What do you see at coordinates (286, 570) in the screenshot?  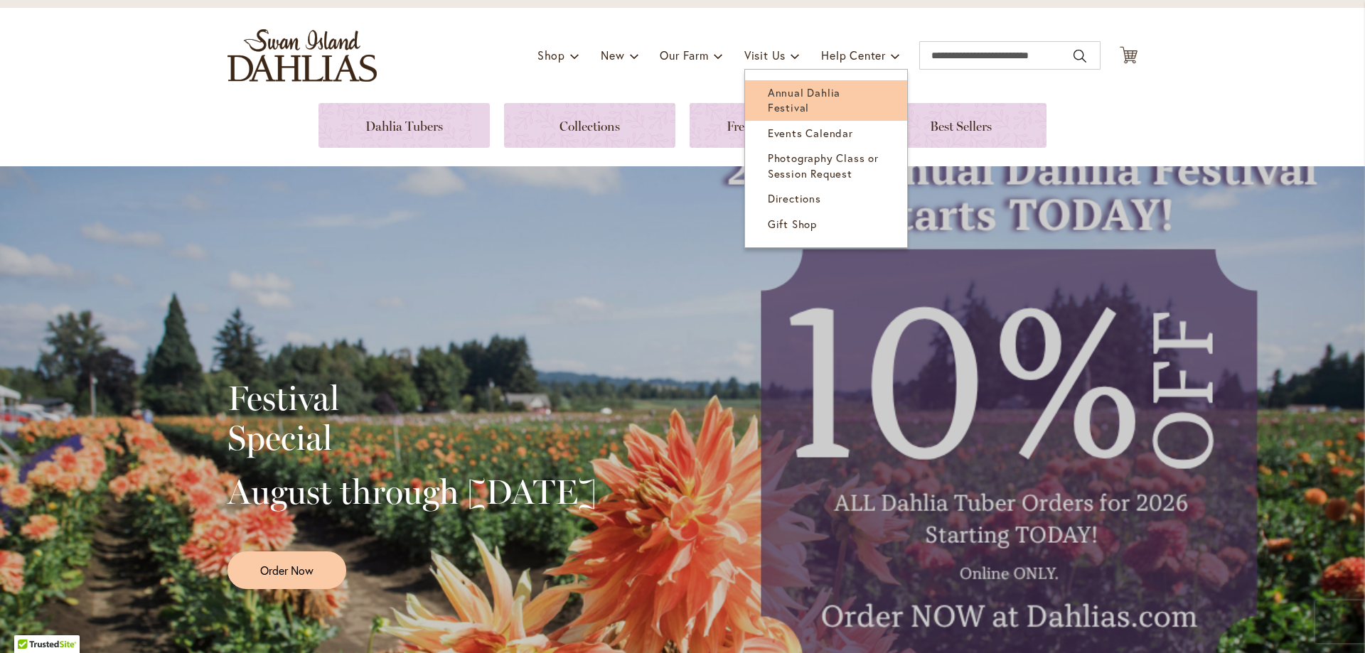 I see `a: Order Now` at bounding box center [286, 570].